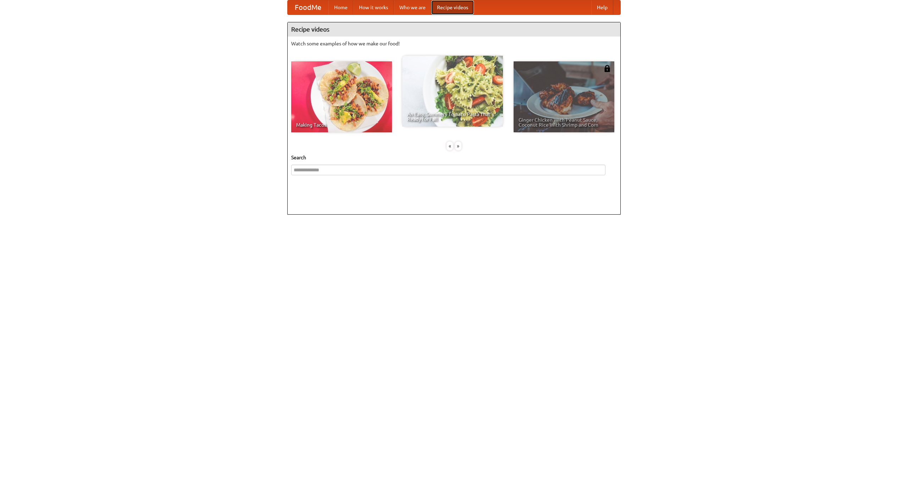 The width and height of the screenshot is (908, 502). I want to click on a: An Easy, Summery Tomato Pasta That's Ready for Fall, so click(453, 91).